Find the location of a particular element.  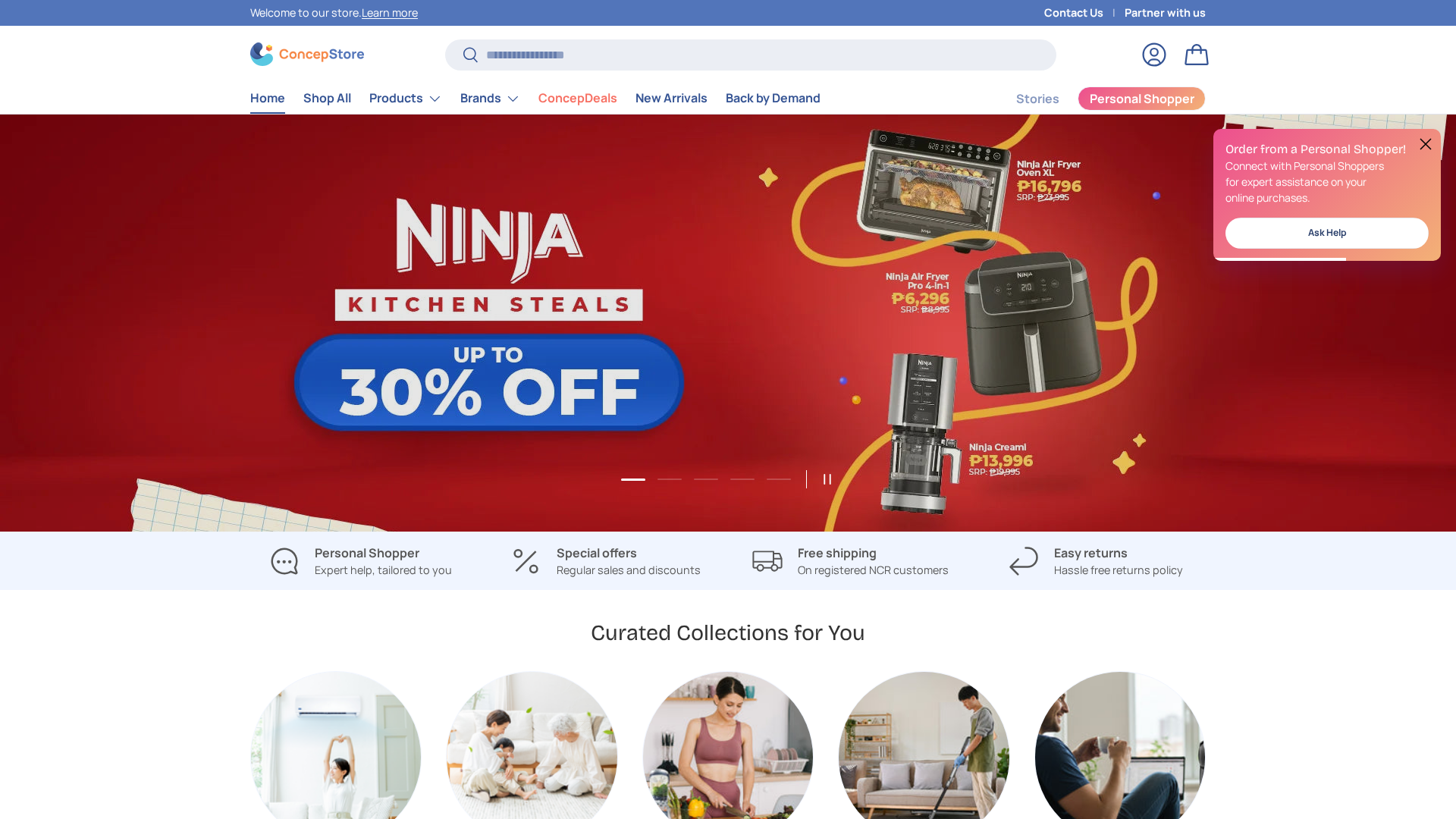

p: Regular sales and discounts is located at coordinates (628, 571).